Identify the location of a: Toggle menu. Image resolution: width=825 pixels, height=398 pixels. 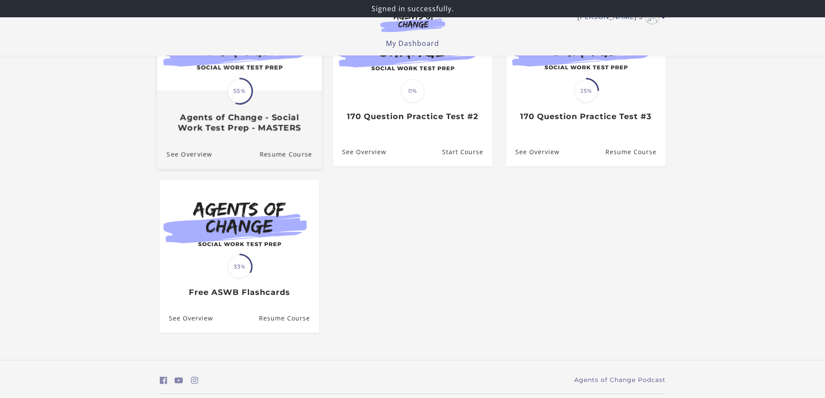
(619, 17).